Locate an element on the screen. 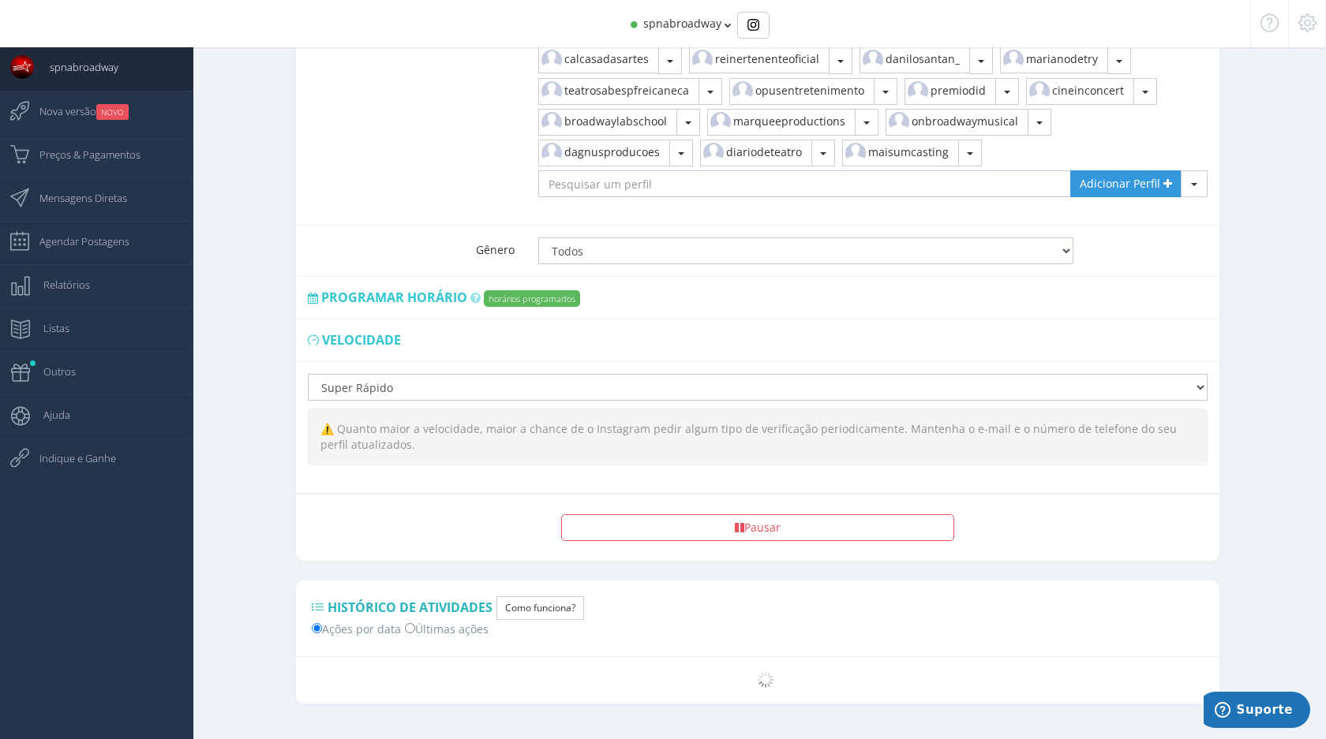  button: maisumcasting is located at coordinates (900, 153).